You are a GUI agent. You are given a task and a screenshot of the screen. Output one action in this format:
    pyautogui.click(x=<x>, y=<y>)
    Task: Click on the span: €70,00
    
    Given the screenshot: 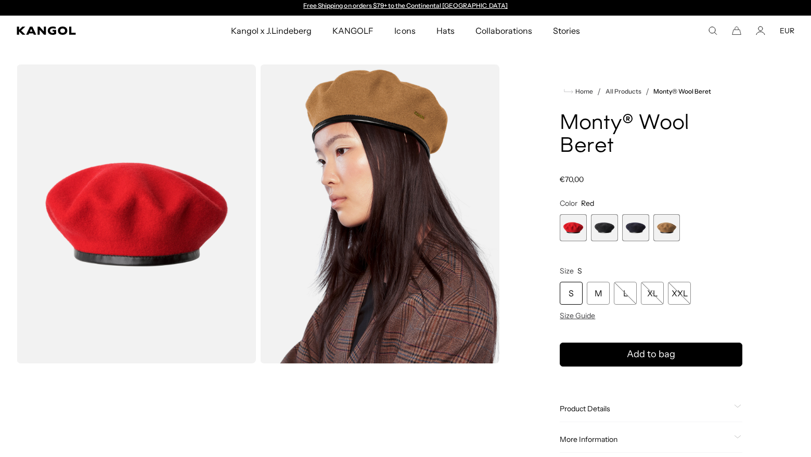 What is the action you would take?
    pyautogui.click(x=572, y=179)
    